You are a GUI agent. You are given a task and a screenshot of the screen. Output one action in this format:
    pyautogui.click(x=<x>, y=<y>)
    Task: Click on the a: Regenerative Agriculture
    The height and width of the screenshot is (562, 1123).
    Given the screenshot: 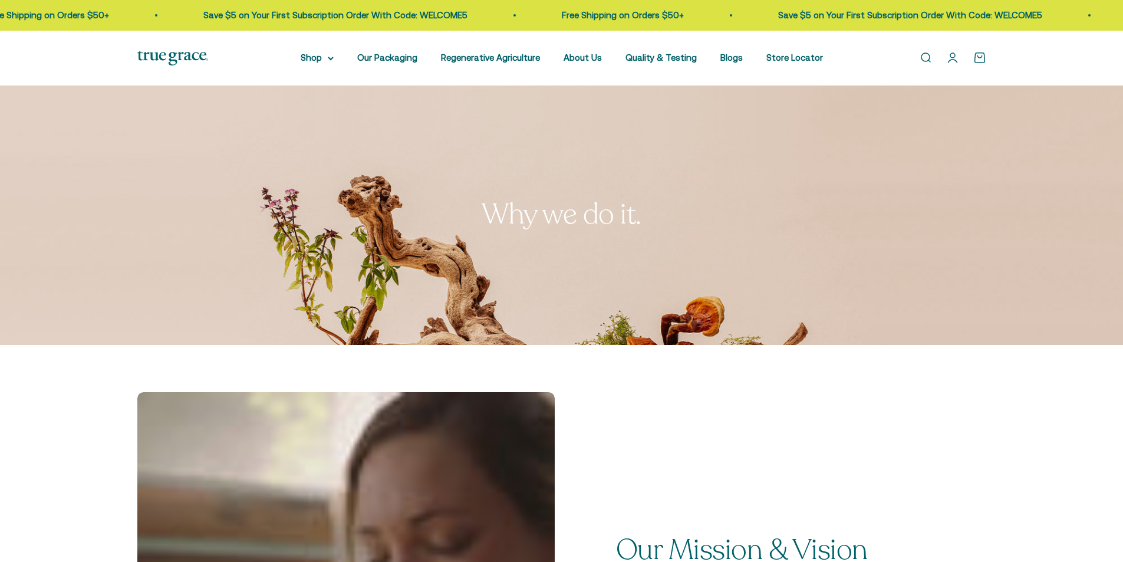 What is the action you would take?
    pyautogui.click(x=491, y=57)
    